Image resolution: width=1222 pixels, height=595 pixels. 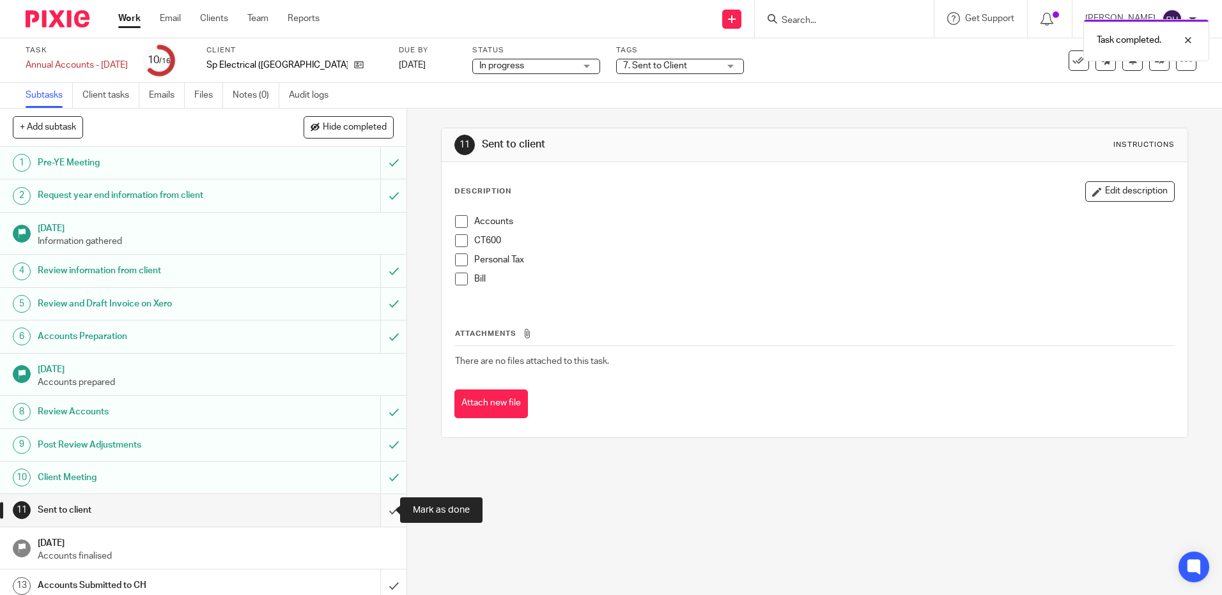 What do you see at coordinates (148, 304) in the screenshot?
I see `h1: Review and Draft Invoice on Xero` at bounding box center [148, 304].